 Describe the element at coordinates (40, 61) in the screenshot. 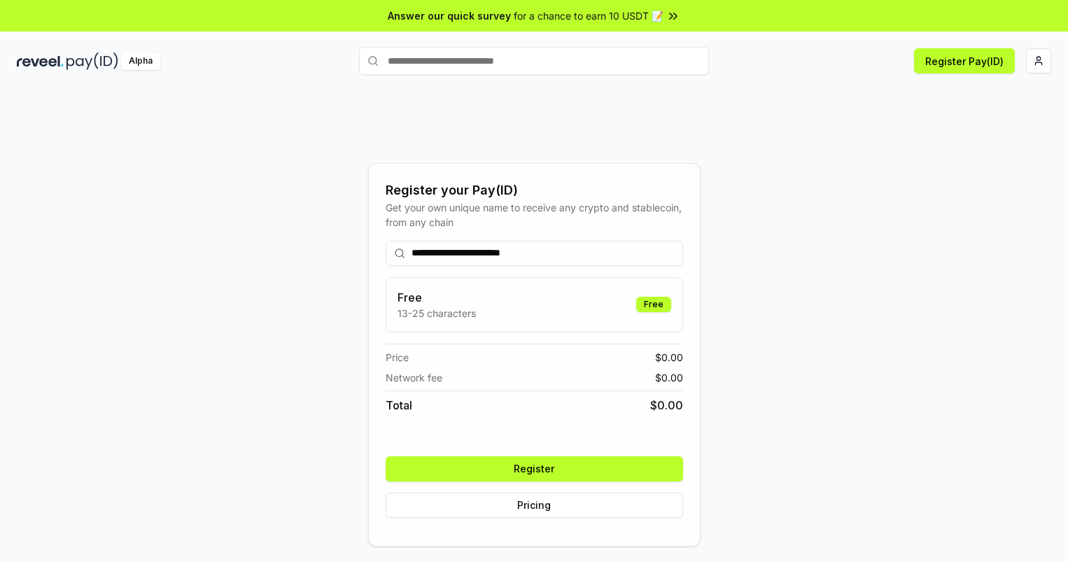

I see `img: reveel_dark` at that location.